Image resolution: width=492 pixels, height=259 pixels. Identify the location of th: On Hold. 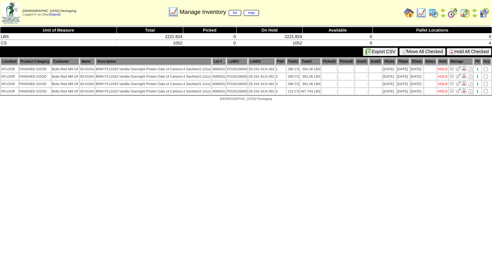
(270, 30).